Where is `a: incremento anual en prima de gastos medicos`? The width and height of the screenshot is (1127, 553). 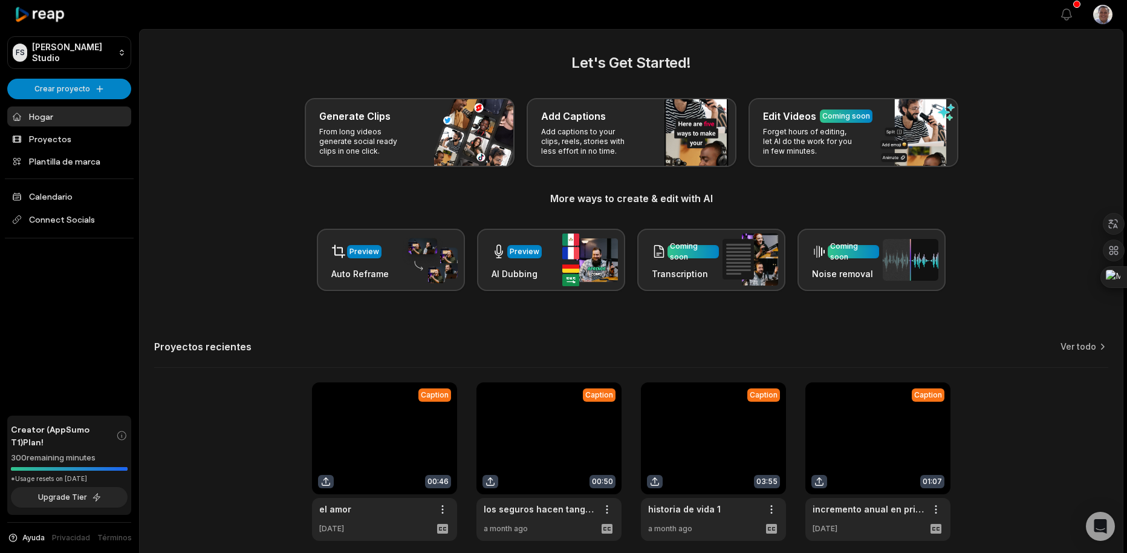 a: incremento anual en prima de gastos medicos is located at coordinates (868, 509).